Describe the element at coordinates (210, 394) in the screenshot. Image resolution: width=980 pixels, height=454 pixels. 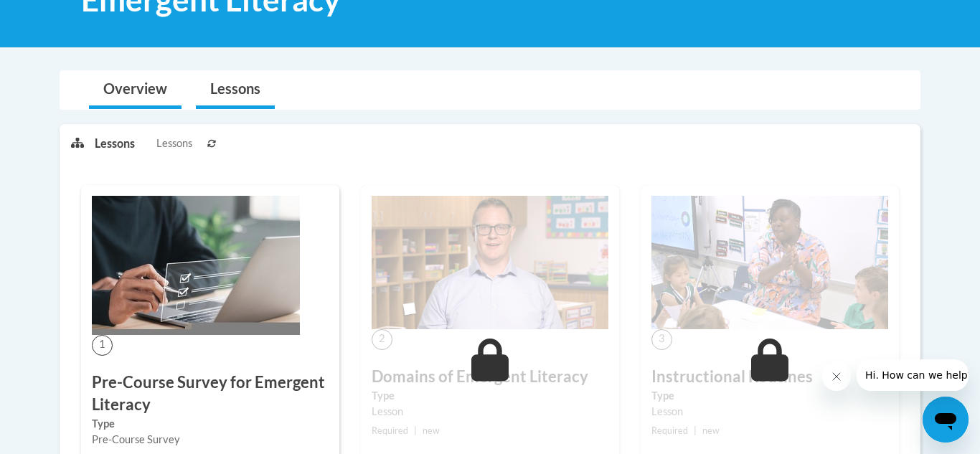
I see `h3: Pre-Course Survey for Emergent Literacy` at that location.